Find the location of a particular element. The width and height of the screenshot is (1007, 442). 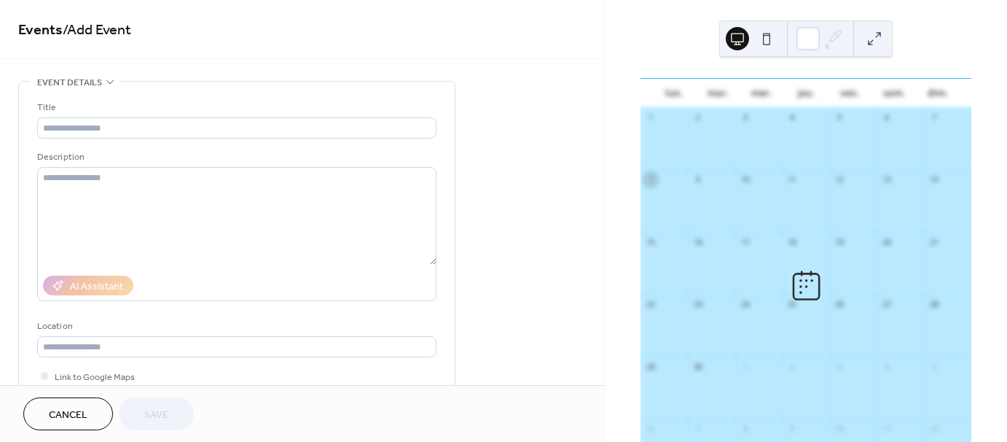

div: 24 is located at coordinates (745, 304).